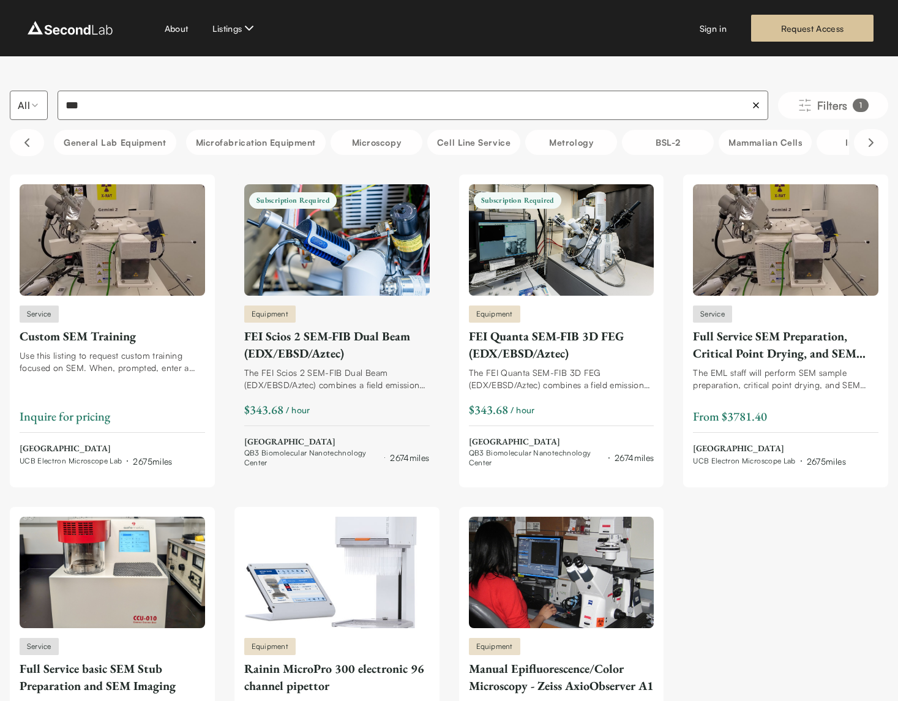 This screenshot has width=898, height=701. Describe the element at coordinates (256, 142) in the screenshot. I see `button: Microfabrication Equipment` at that location.